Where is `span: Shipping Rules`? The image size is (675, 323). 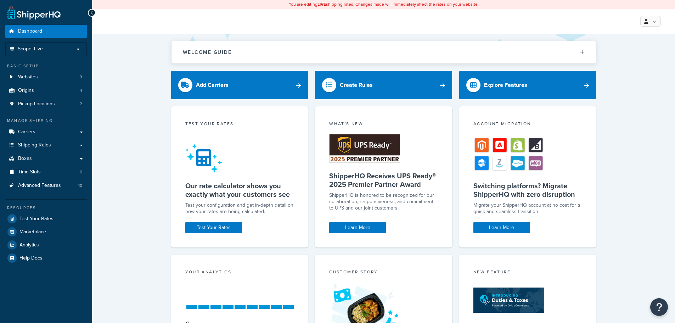 span: Shipping Rules is located at coordinates (34, 145).